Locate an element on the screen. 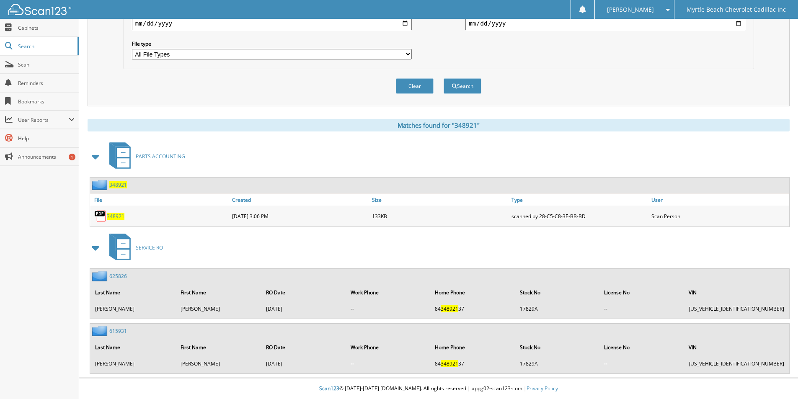 The image size is (798, 399). a: Size is located at coordinates (440, 200).